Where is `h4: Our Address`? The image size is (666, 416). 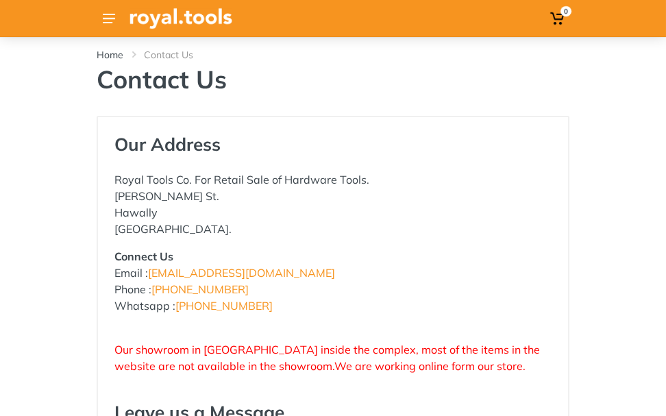
h4: Our Address is located at coordinates (333, 144).